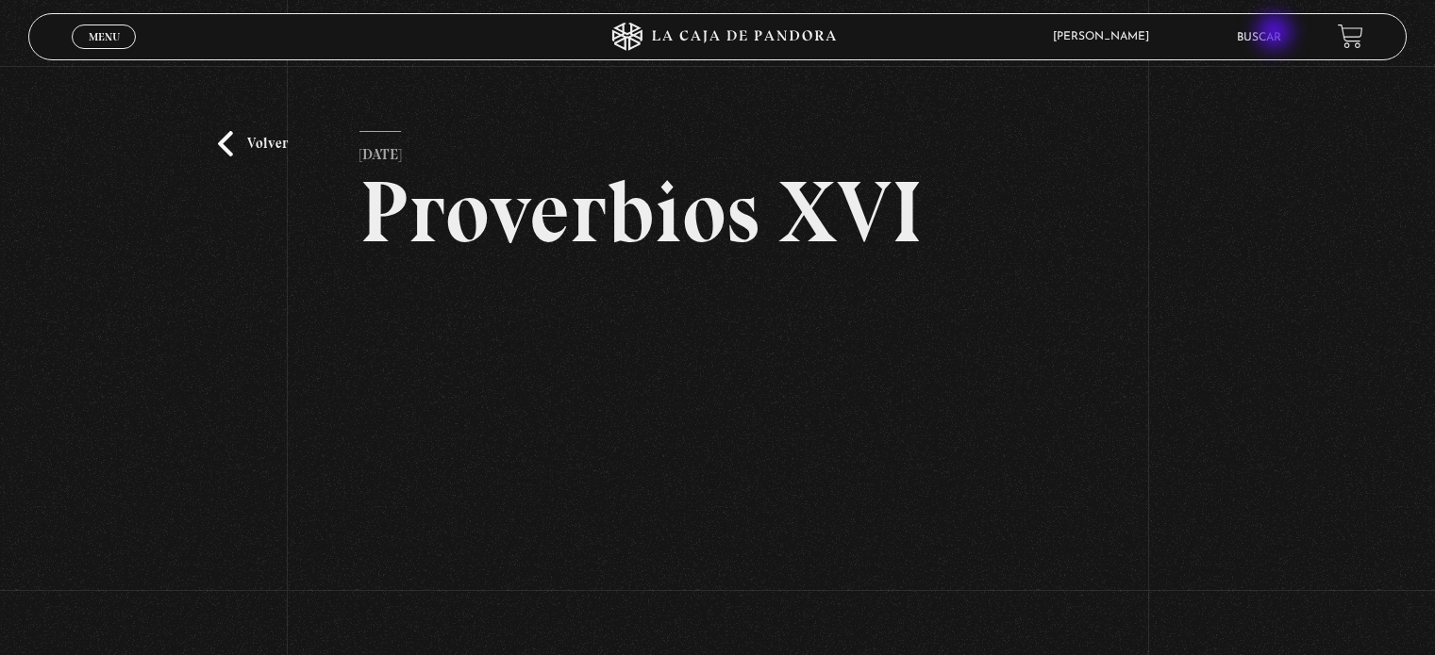 The height and width of the screenshot is (655, 1435). What do you see at coordinates (1350, 36) in the screenshot?
I see `a: View your shopping cart` at bounding box center [1350, 36].